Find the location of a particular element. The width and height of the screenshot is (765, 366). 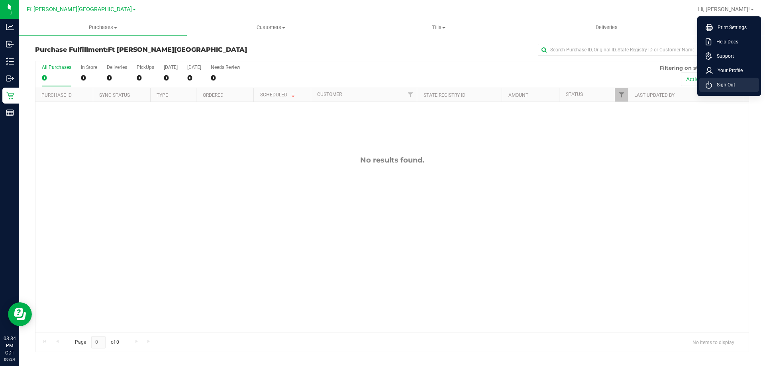

a: Support is located at coordinates (731, 56).